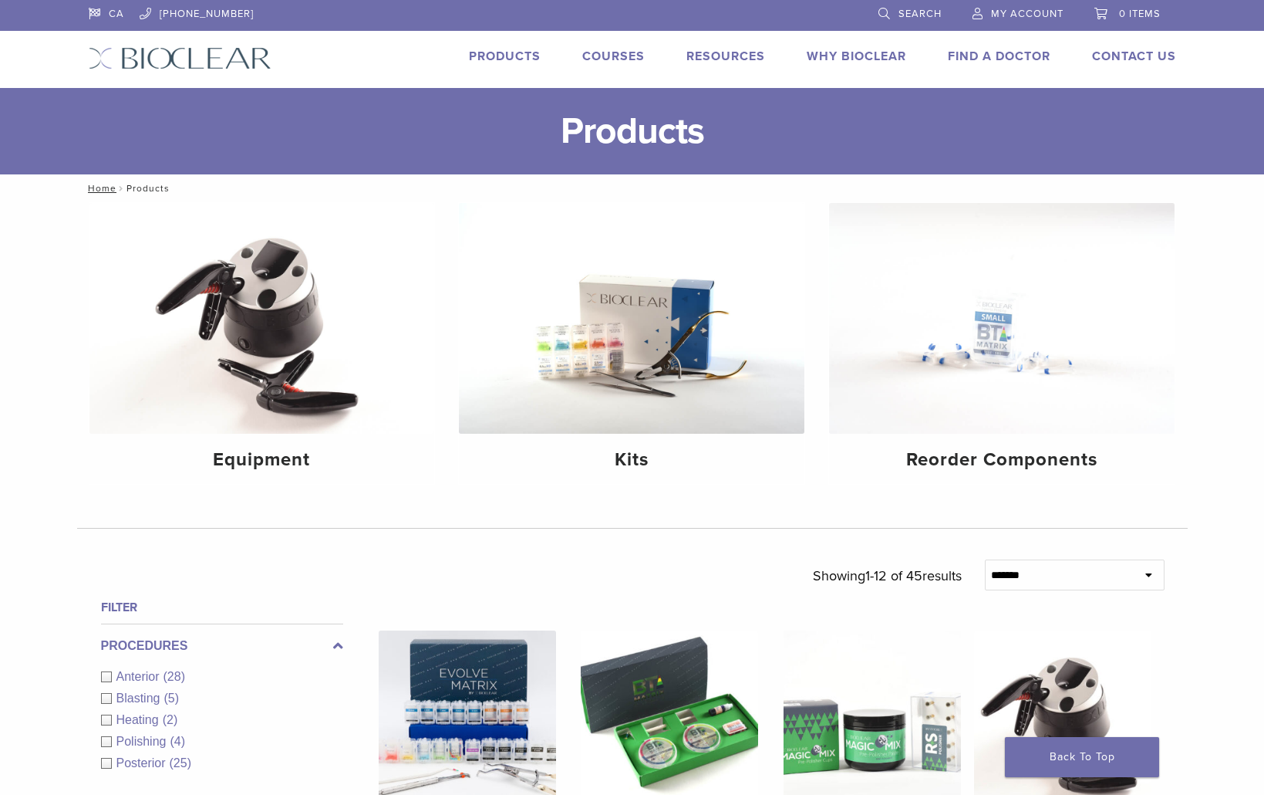 Image resolution: width=1264 pixels, height=795 pixels. I want to click on img: Reorder Components, so click(1002, 318).